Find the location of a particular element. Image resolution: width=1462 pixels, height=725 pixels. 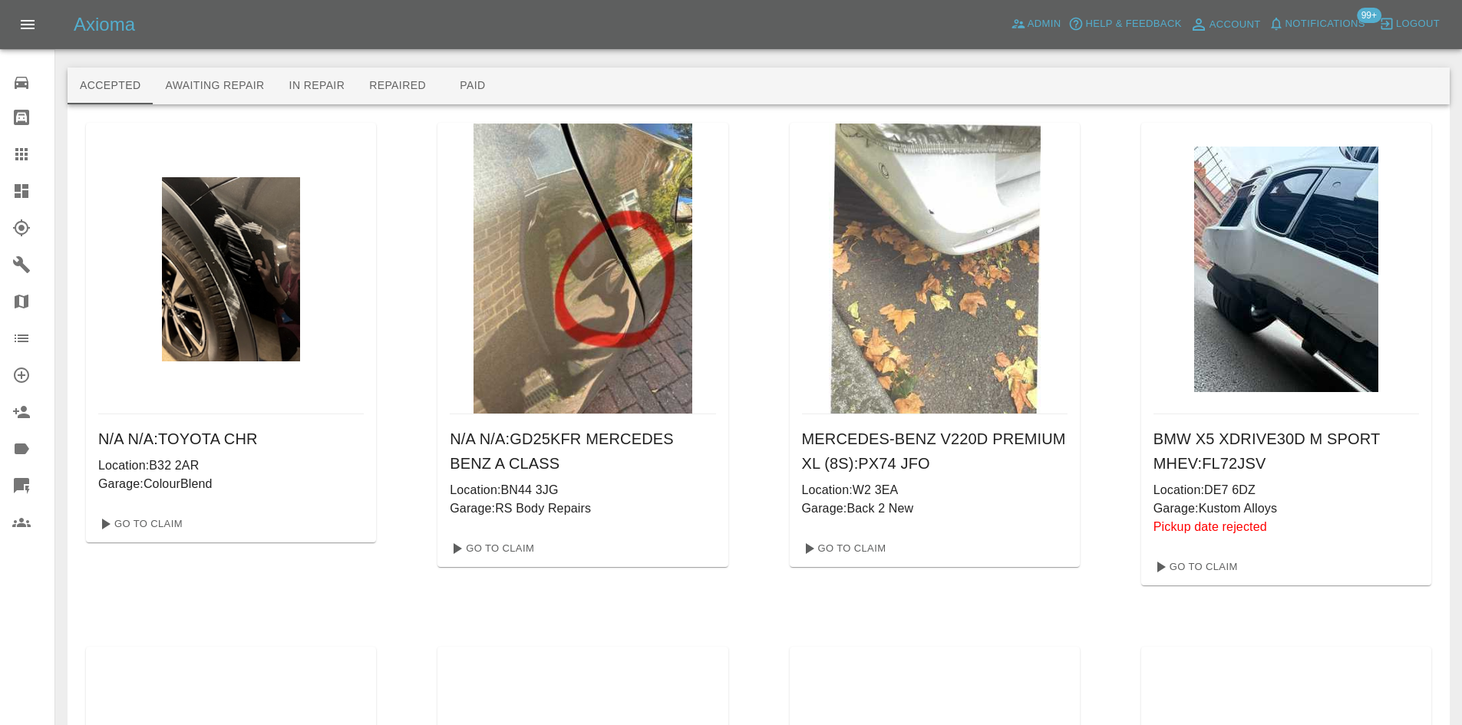

button: Repaired is located at coordinates (398, 86).